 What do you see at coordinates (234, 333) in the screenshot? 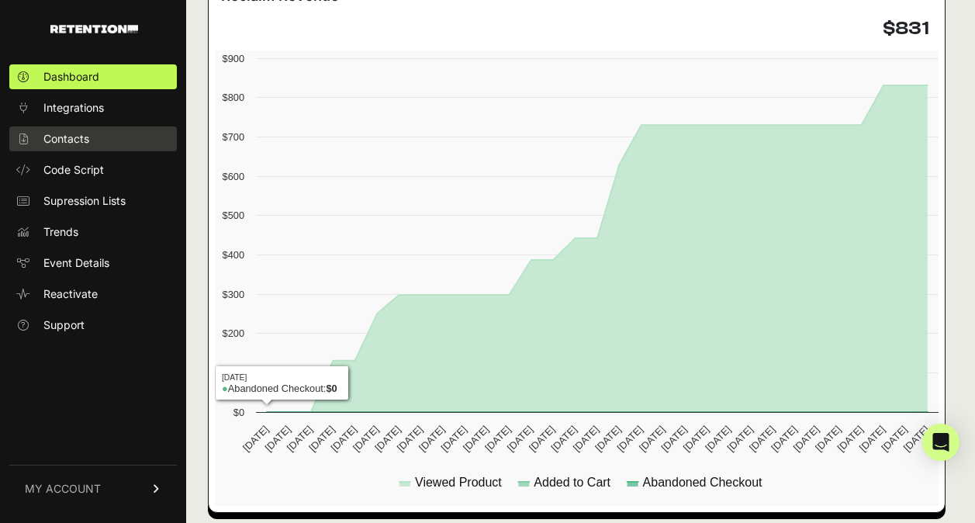
I see `text: $200` at bounding box center [234, 333].